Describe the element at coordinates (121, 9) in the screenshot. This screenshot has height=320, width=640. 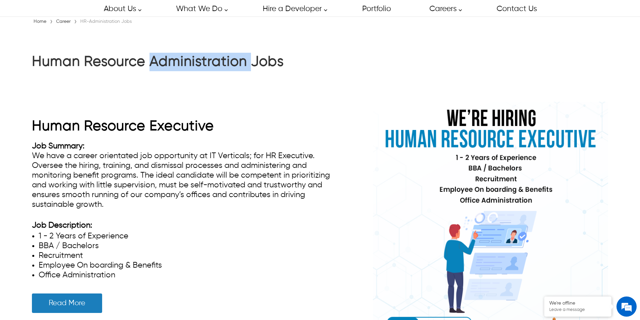
I see `a: About Us` at that location.